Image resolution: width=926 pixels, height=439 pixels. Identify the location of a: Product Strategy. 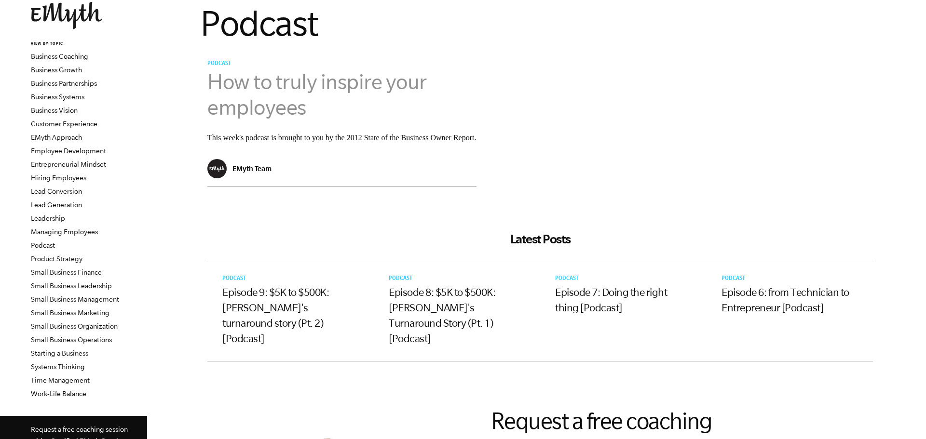
(56, 259).